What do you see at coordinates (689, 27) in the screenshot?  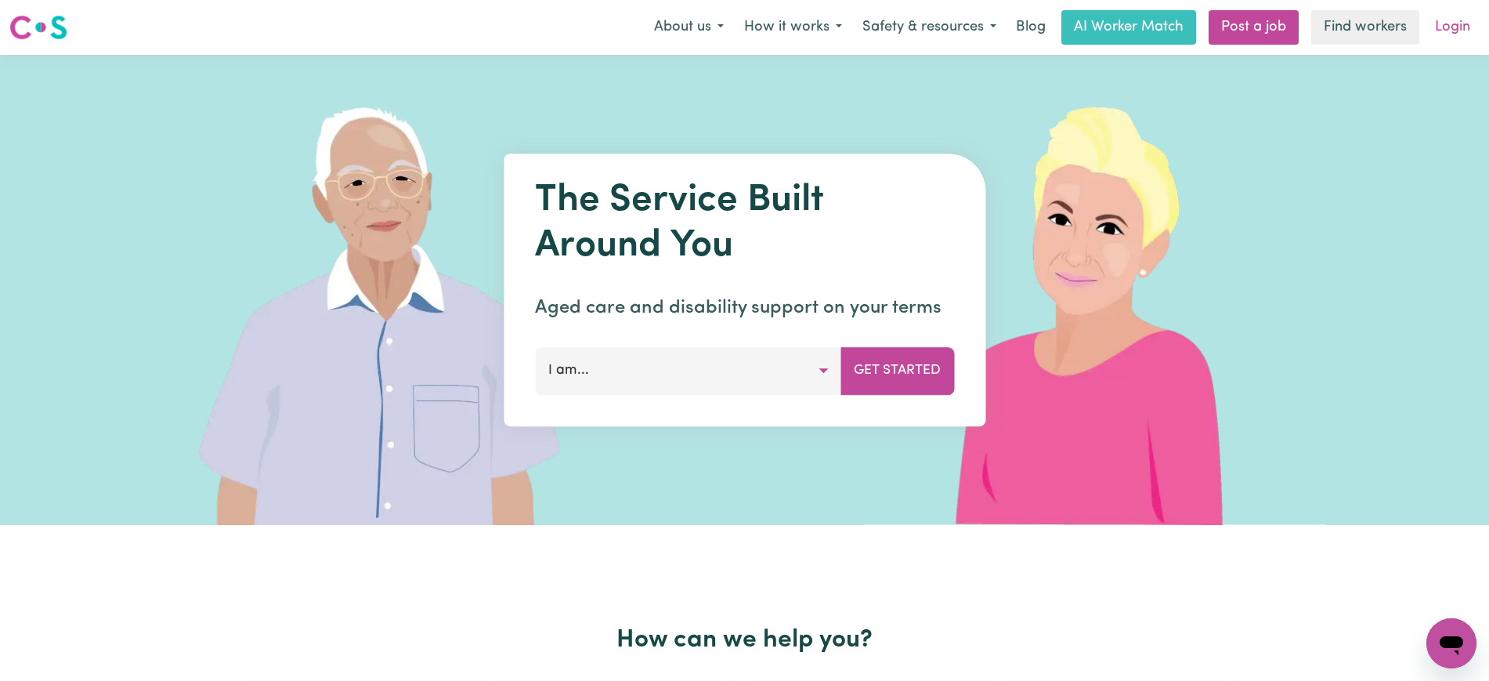 I see `button: About us` at bounding box center [689, 27].